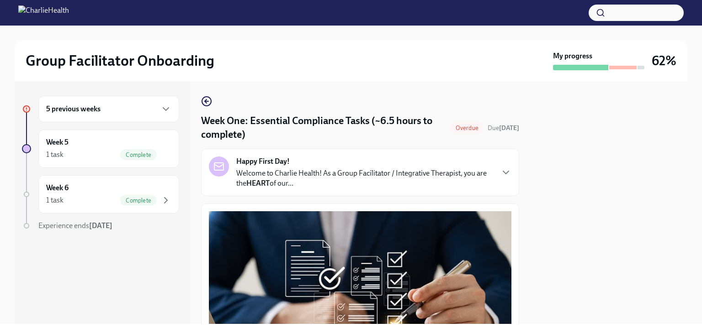 Image resolution: width=702 pixels, height=333 pixels. I want to click on div: 5 previous weeks, so click(109, 109).